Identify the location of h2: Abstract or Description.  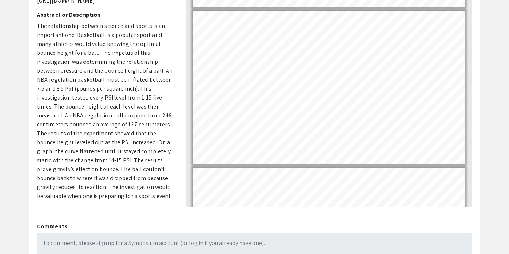
(105, 15).